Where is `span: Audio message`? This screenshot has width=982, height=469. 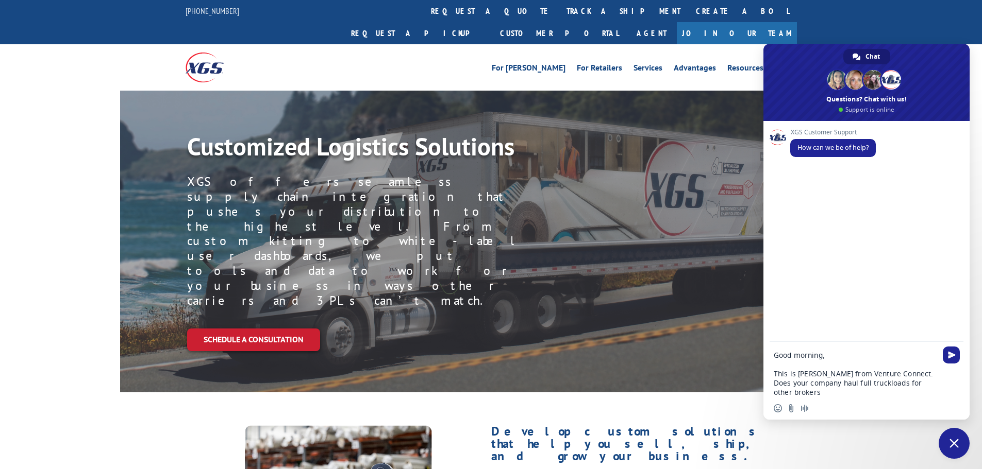
span: Audio message is located at coordinates (804, 409).